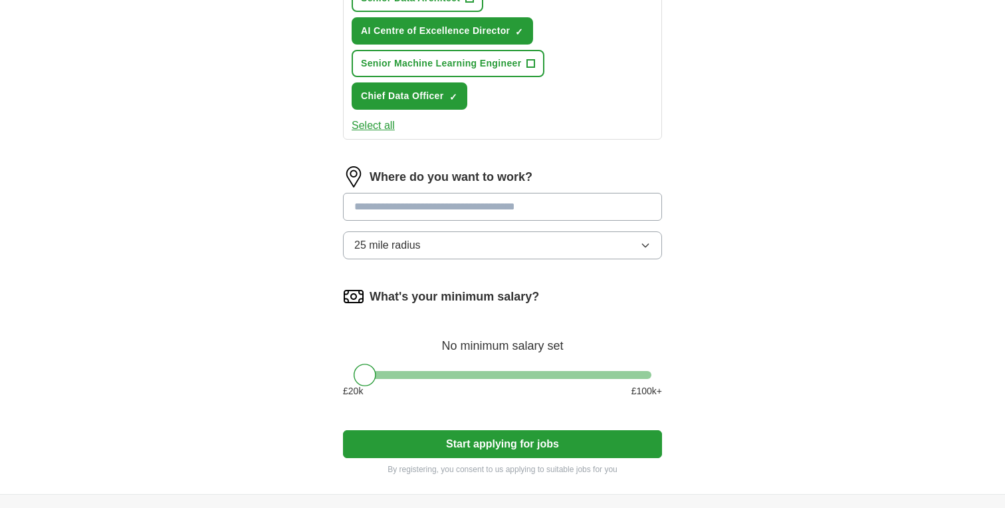 The image size is (1005, 508). Describe the element at coordinates (387, 245) in the screenshot. I see `span: 25 mile radius` at that location.